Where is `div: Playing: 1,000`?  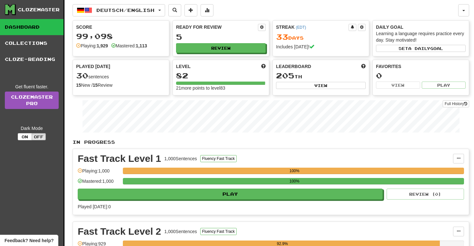 div: Playing: 1,000 is located at coordinates (99, 173).